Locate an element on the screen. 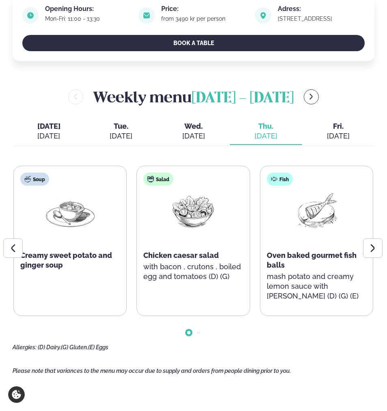 The height and width of the screenshot is (411, 387). h2: Weekly menu is located at coordinates (193, 97).